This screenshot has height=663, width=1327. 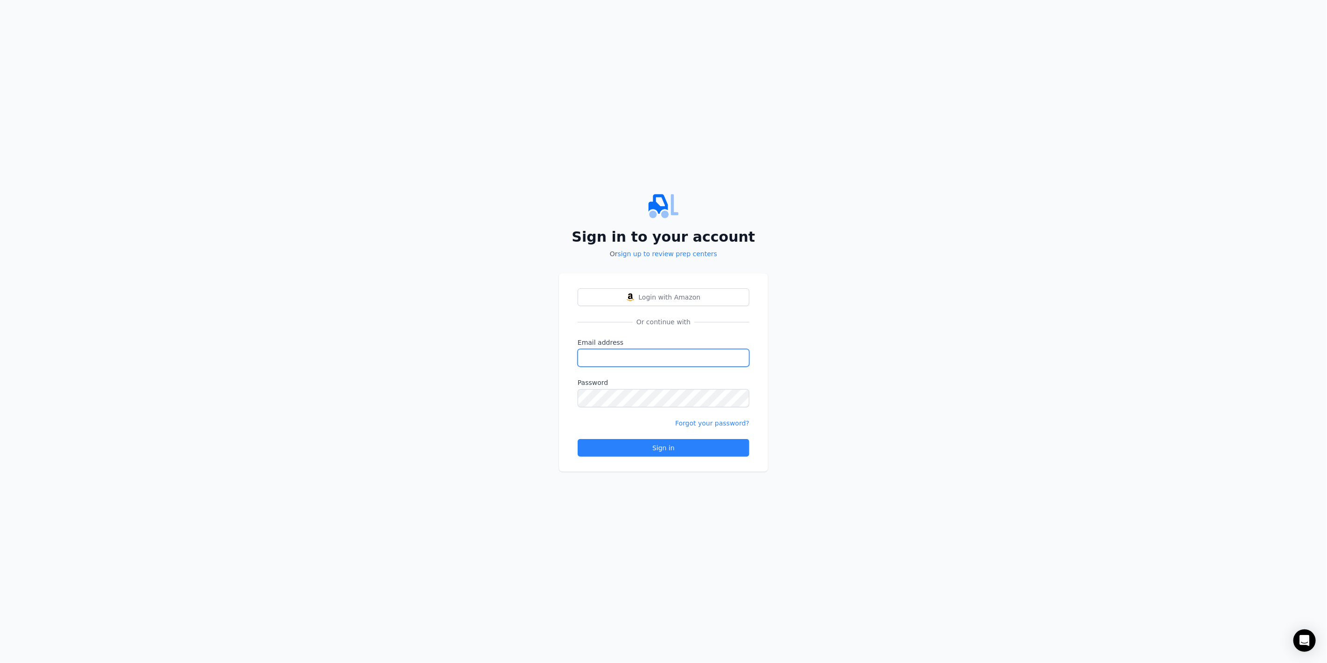 I want to click on span: Or continue with, so click(x=664, y=322).